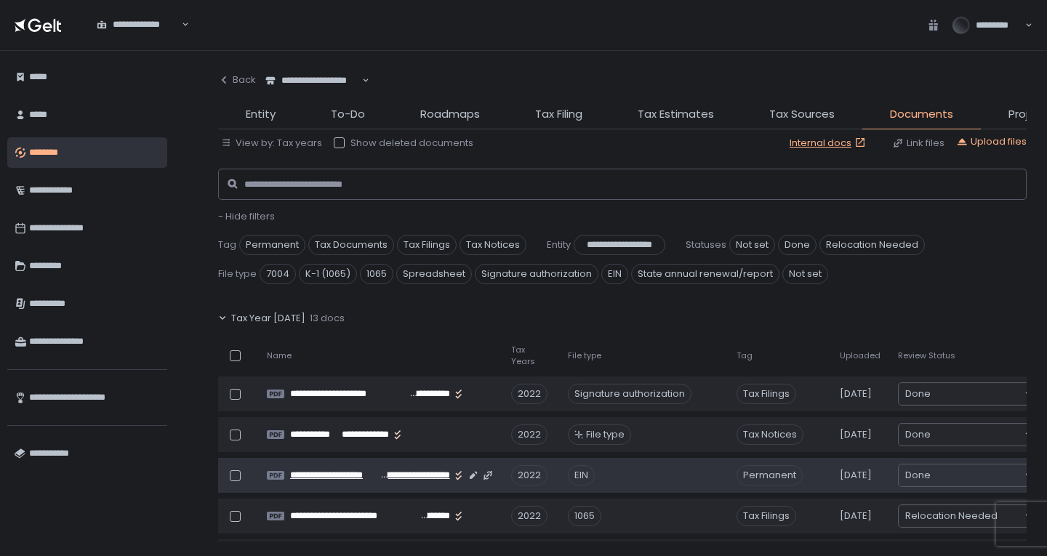 This screenshot has width=1047, height=556. What do you see at coordinates (271, 143) in the screenshot?
I see `button: View by: Tax years` at bounding box center [271, 143].